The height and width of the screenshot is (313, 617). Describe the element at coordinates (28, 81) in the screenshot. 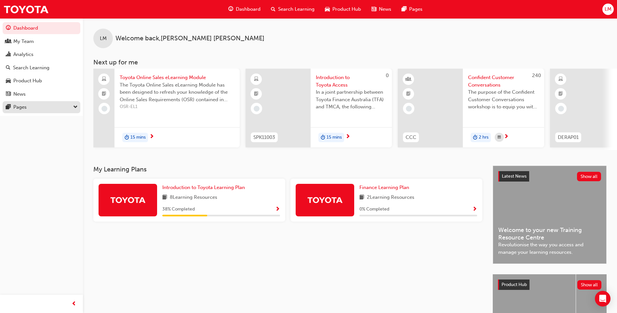

I see `div: Product Hub` at that location.